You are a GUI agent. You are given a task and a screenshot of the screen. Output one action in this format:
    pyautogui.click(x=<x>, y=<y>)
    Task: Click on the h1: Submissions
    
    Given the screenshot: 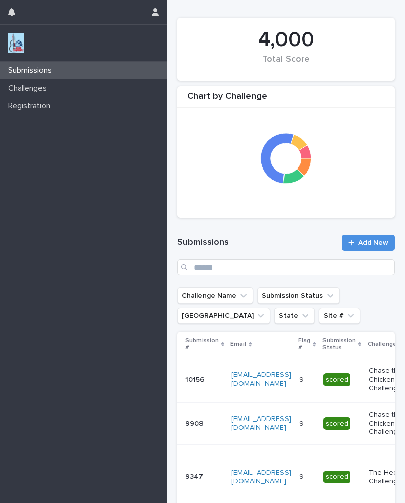 What is the action you would take?
    pyautogui.click(x=256, y=243)
    